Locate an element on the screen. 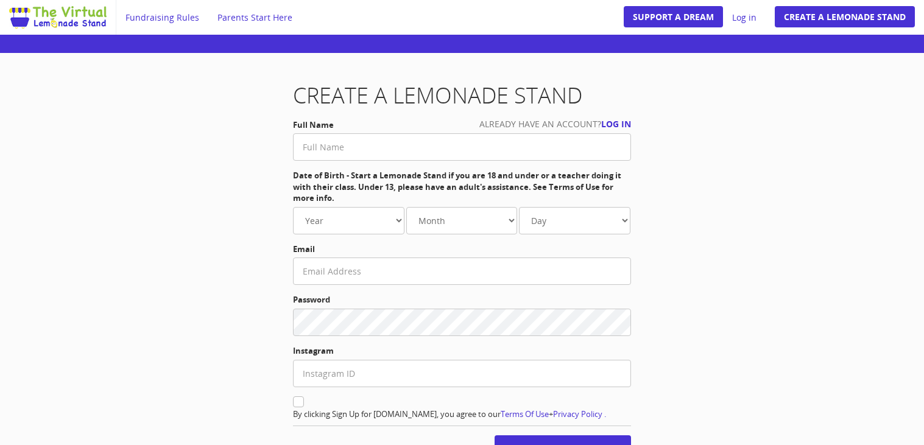  label: Password is located at coordinates (462, 300).